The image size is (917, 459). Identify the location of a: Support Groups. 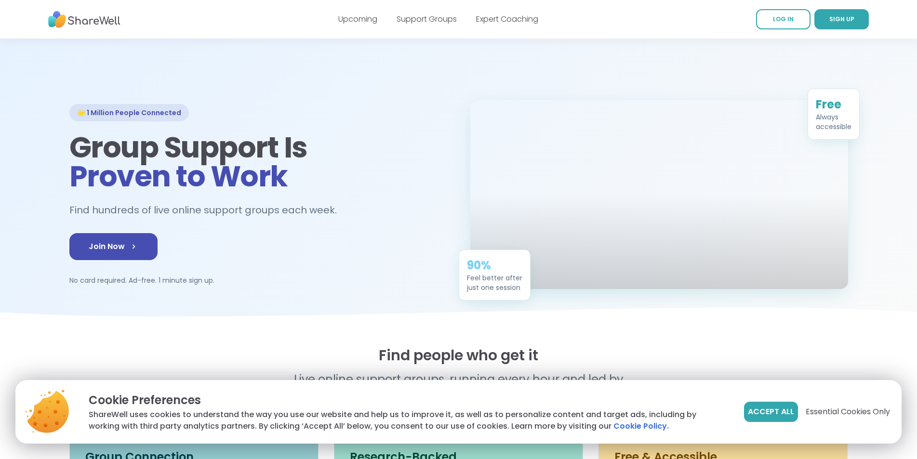
(427, 19).